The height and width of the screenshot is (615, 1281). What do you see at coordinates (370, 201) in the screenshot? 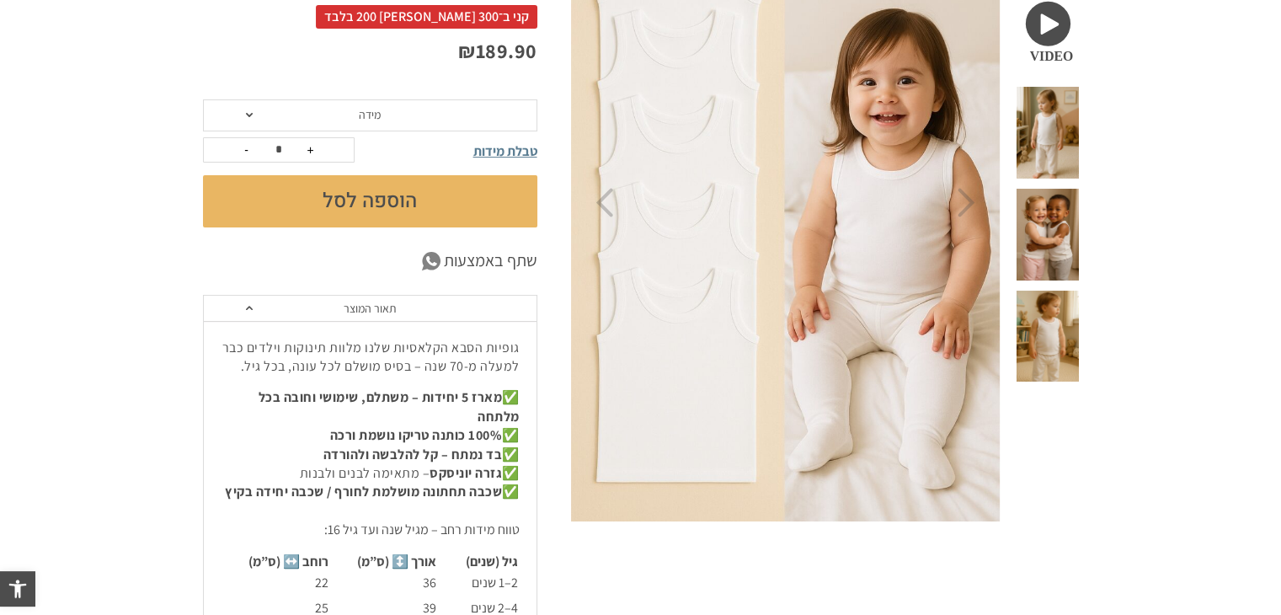
I see `button: הוספה לסל` at bounding box center [370, 201].